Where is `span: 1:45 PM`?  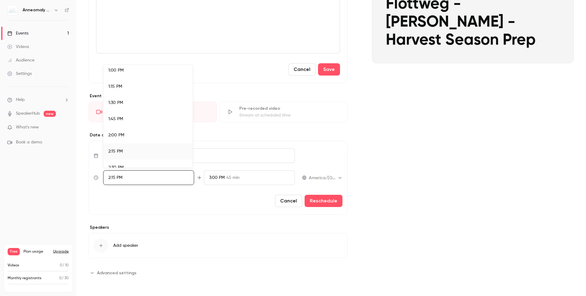 span: 1:45 PM is located at coordinates (116, 119).